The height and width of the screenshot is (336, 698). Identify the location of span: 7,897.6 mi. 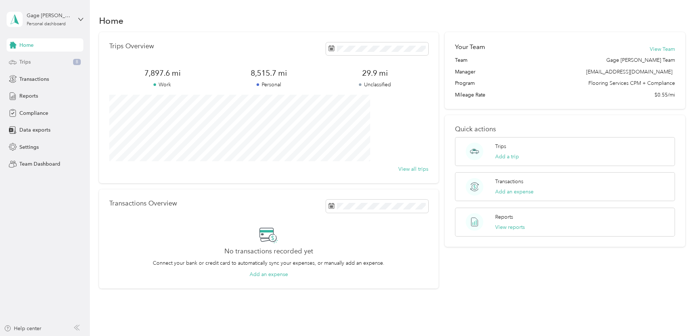
(162, 73).